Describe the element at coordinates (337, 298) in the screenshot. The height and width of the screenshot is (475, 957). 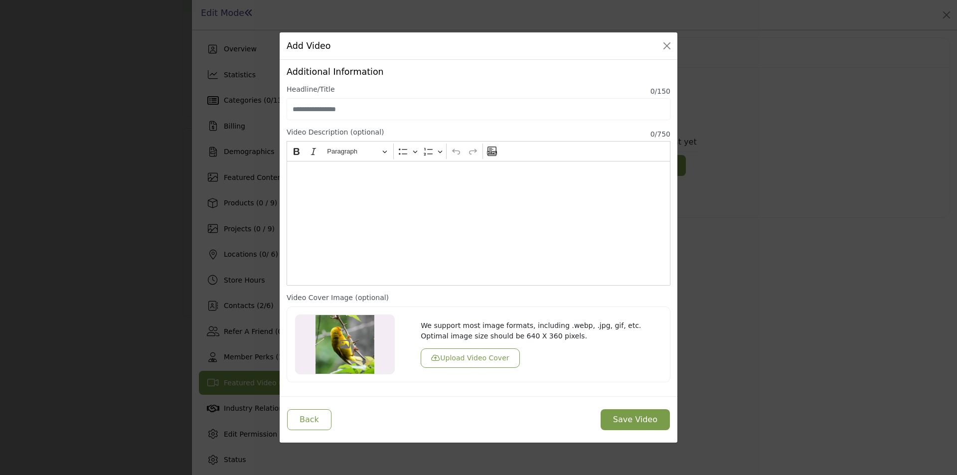
I see `label: Video Cover Image (optional)` at that location.